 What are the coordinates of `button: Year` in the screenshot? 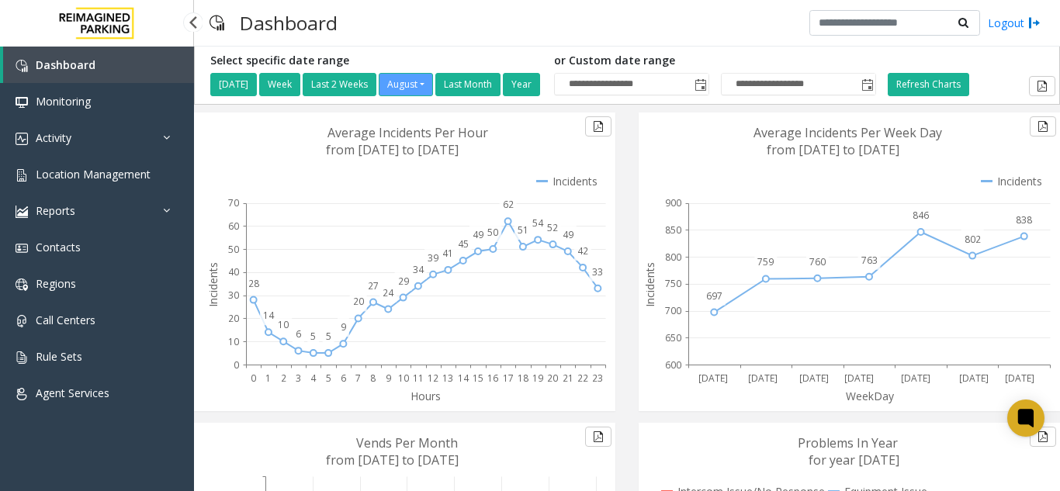 It's located at (521, 85).